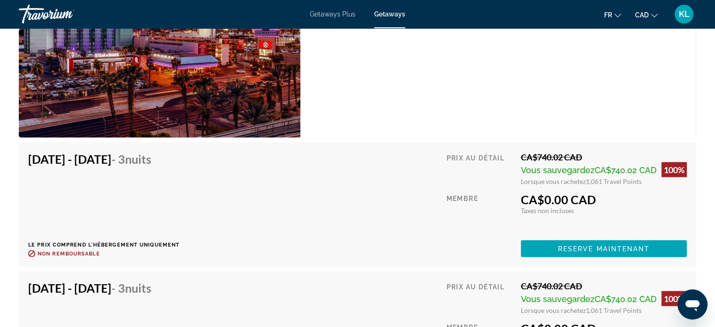 Image resolution: width=715 pixels, height=327 pixels. Describe the element at coordinates (646, 15) in the screenshot. I see `button: Change currency` at that location.